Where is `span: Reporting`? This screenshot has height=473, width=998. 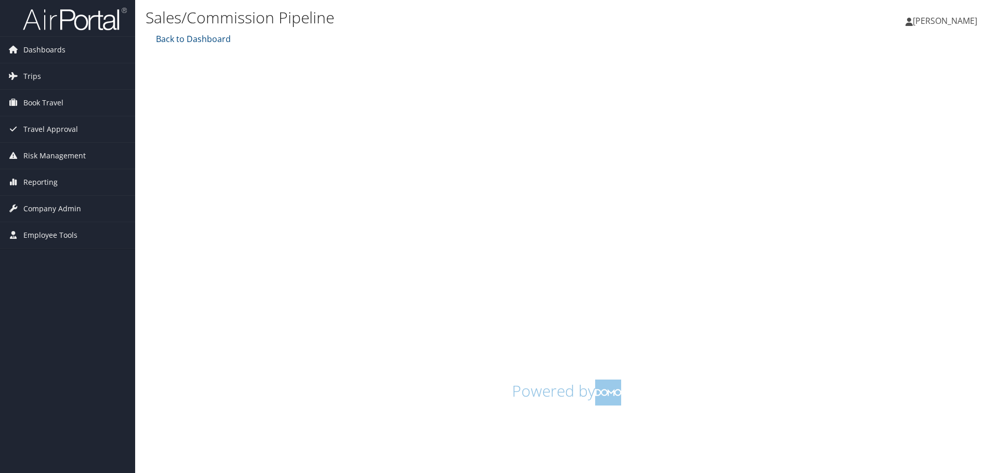
span: Reporting is located at coordinates (41, 182).